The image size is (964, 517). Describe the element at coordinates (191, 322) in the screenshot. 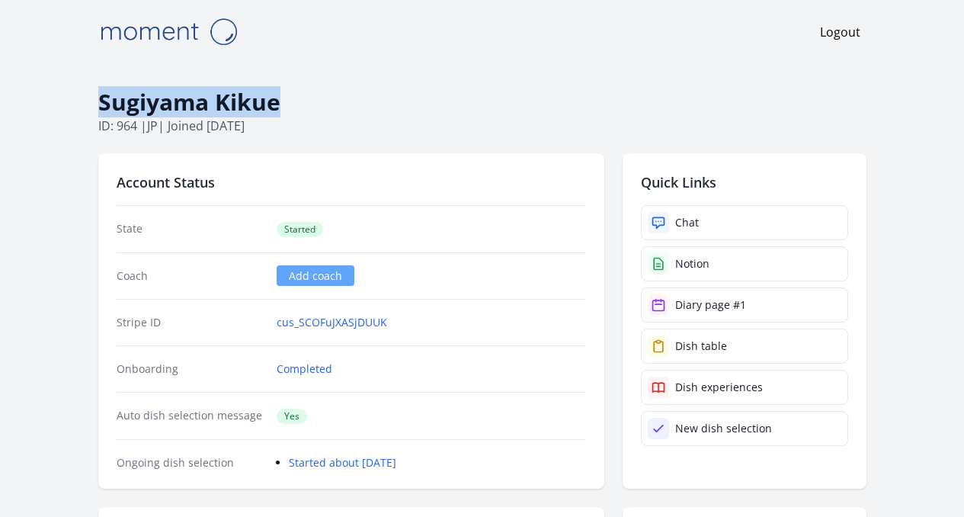

I see `dt: Stripe ID` at that location.